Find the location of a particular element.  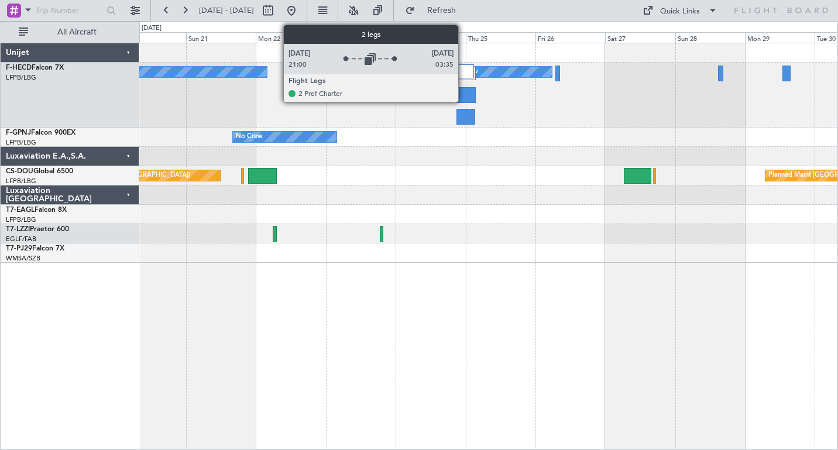

div: Sat 20 is located at coordinates (151, 37).